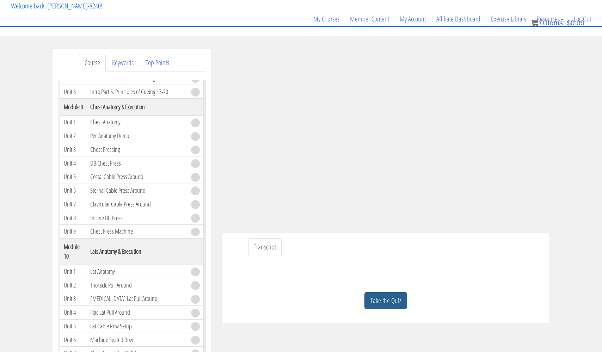  I want to click on a: My Courses, so click(327, 19).